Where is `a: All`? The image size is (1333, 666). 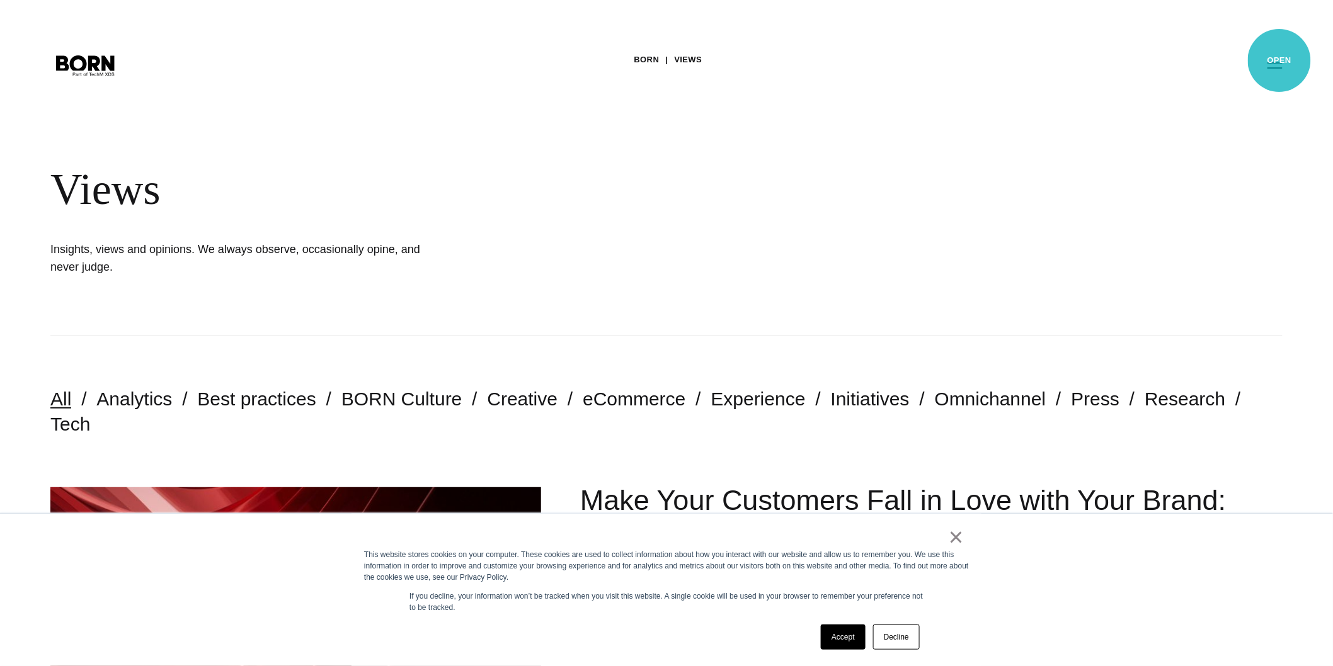
a: All is located at coordinates (60, 399).